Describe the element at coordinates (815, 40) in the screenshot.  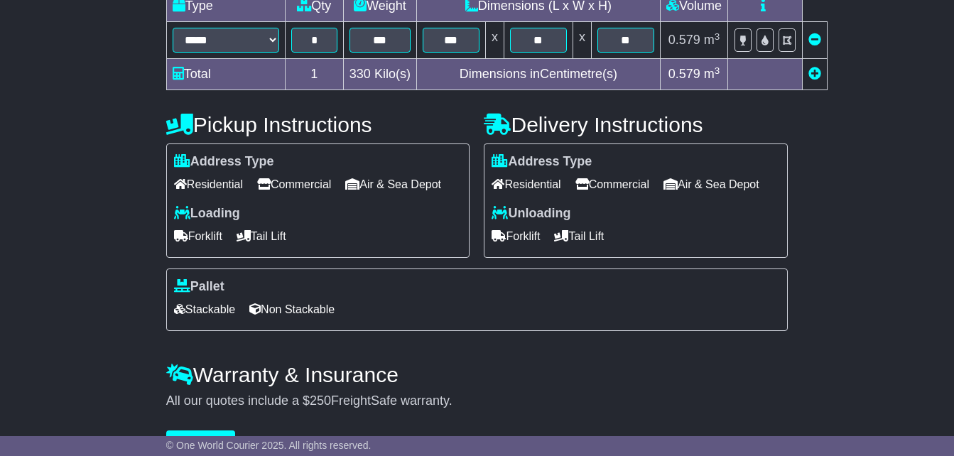
I see `a: Remove this item` at that location.